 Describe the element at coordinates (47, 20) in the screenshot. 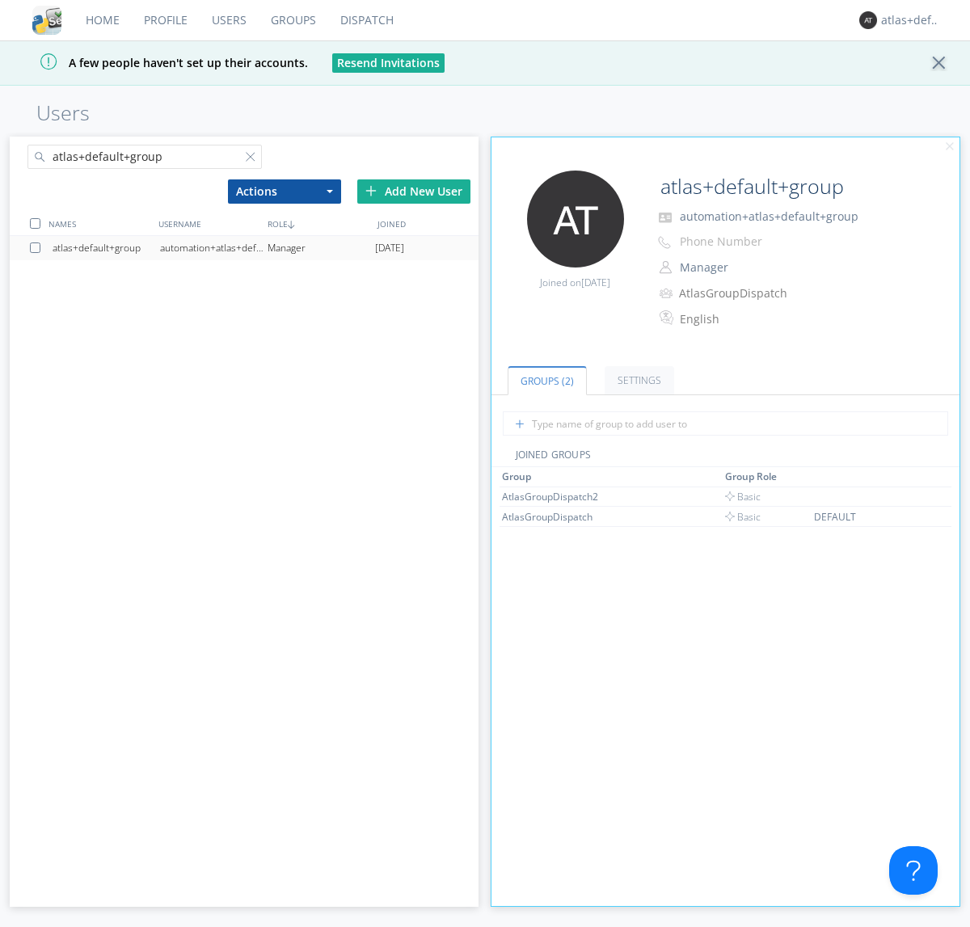

I see `img: cddb5a64eb264b2086981ab96f4c1ba7` at that location.